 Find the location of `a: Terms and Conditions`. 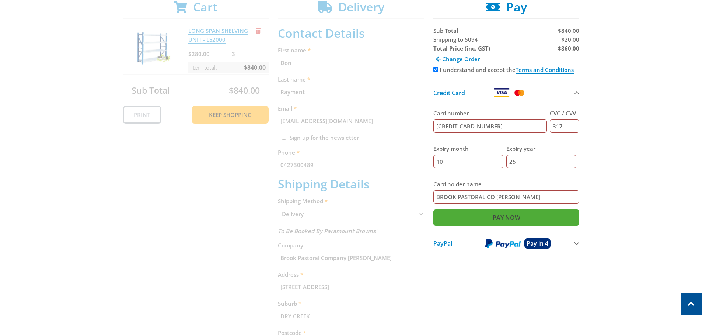

a: Terms and Conditions is located at coordinates (544, 70).